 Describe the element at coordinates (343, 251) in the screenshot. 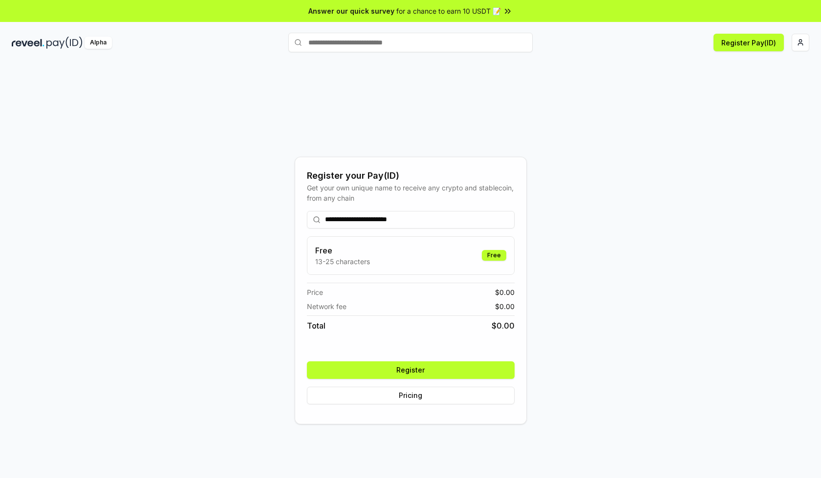

I see `h3: Free` at that location.